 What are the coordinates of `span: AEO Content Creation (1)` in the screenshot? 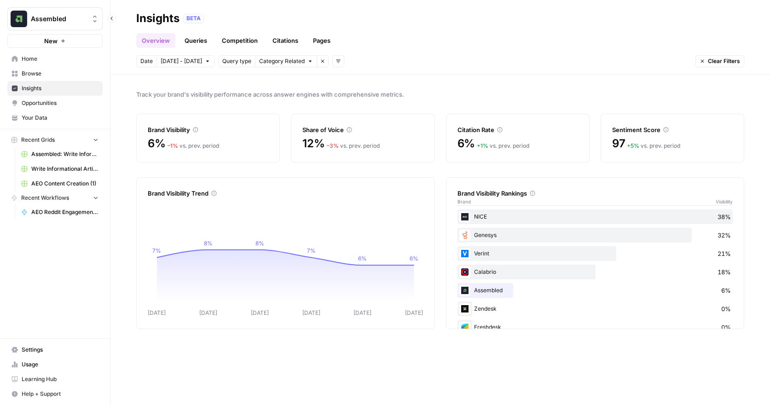 It's located at (65, 184).